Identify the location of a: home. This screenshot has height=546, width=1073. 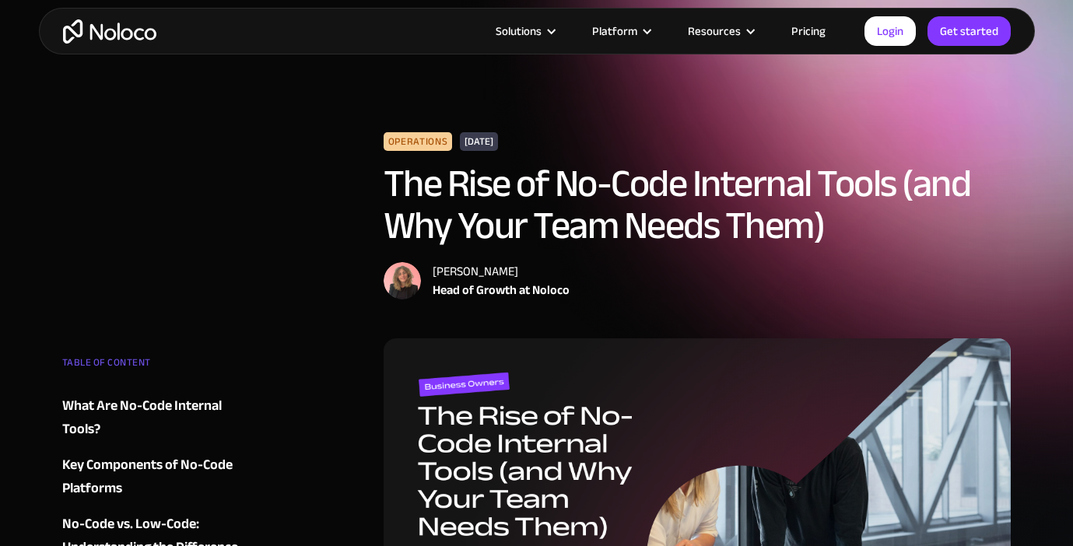
(110, 31).